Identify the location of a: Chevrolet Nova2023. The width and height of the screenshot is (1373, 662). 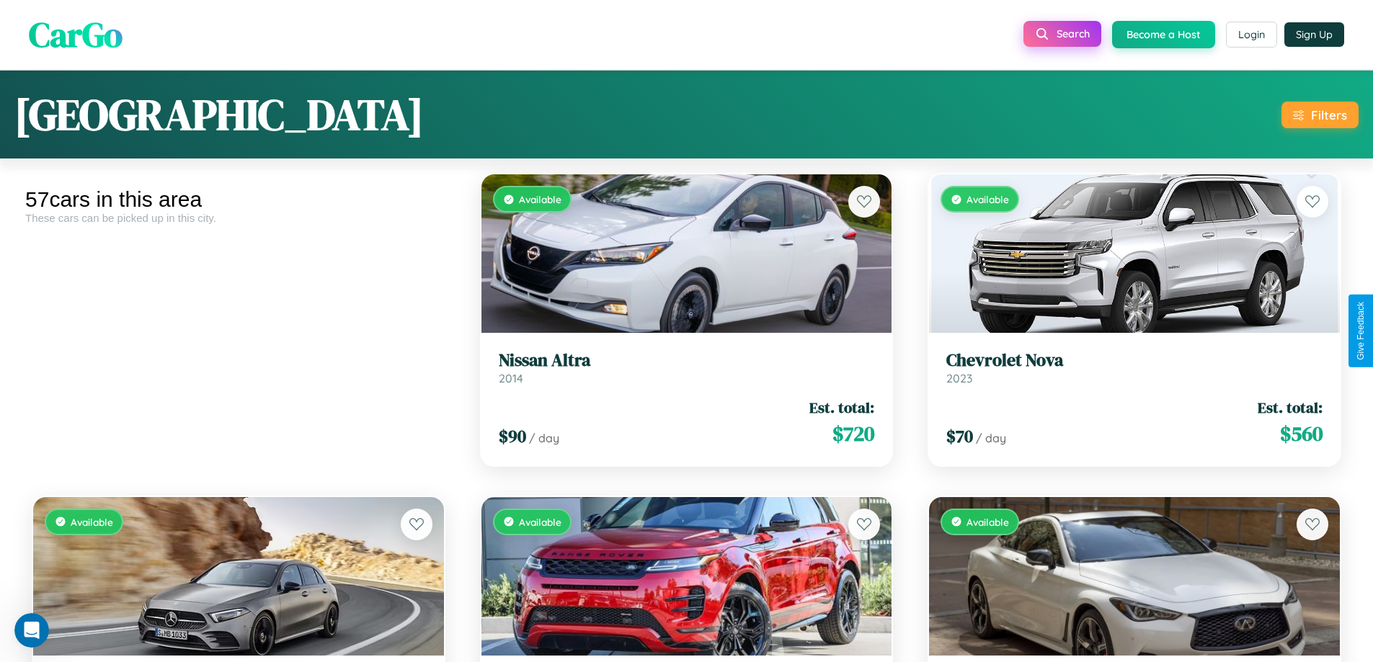
(1135, 368).